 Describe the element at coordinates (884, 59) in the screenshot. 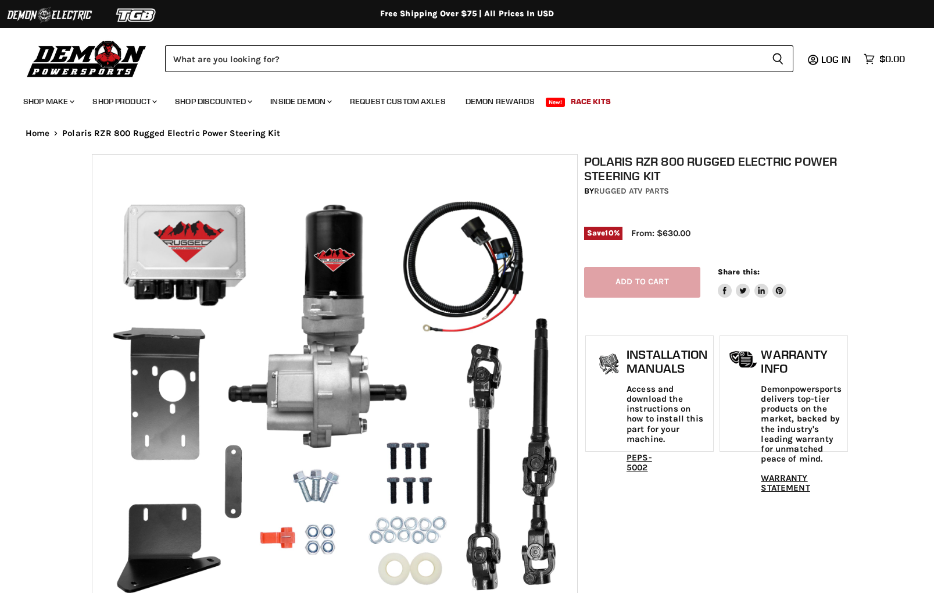

I see `a: $0.00` at that location.